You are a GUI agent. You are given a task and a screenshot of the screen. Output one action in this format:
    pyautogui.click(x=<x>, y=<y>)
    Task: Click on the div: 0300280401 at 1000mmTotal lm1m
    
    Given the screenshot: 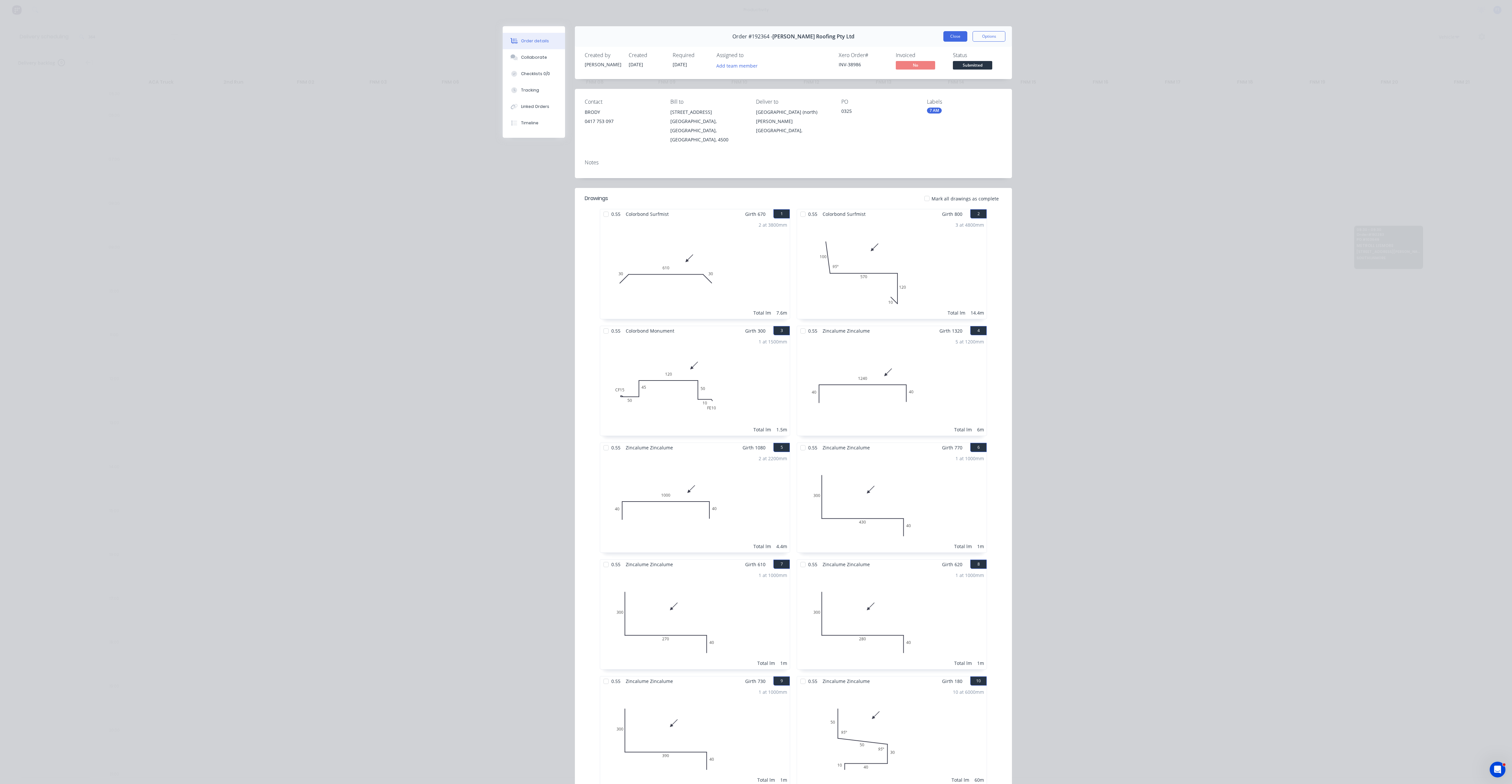 What is the action you would take?
    pyautogui.click(x=892, y=619)
    